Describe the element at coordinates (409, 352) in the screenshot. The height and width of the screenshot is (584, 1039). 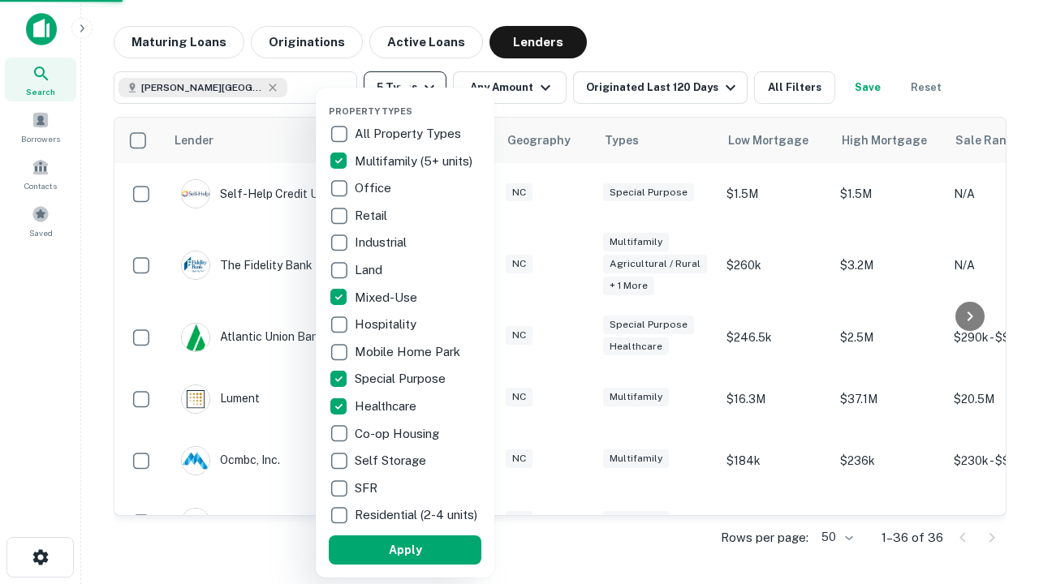
I see `p: Mobile Home Park` at that location.